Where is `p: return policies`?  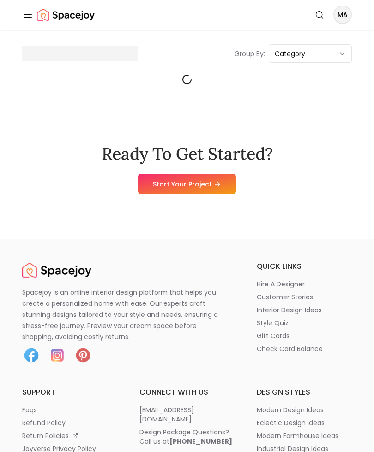
p: return policies is located at coordinates (45, 435).